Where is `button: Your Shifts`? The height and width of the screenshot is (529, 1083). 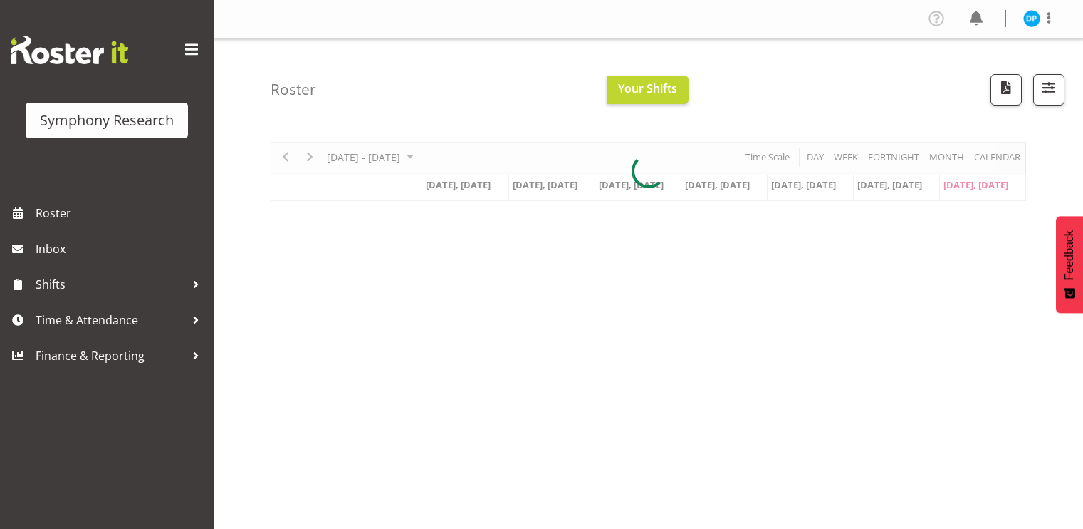 button: Your Shifts is located at coordinates (647, 90).